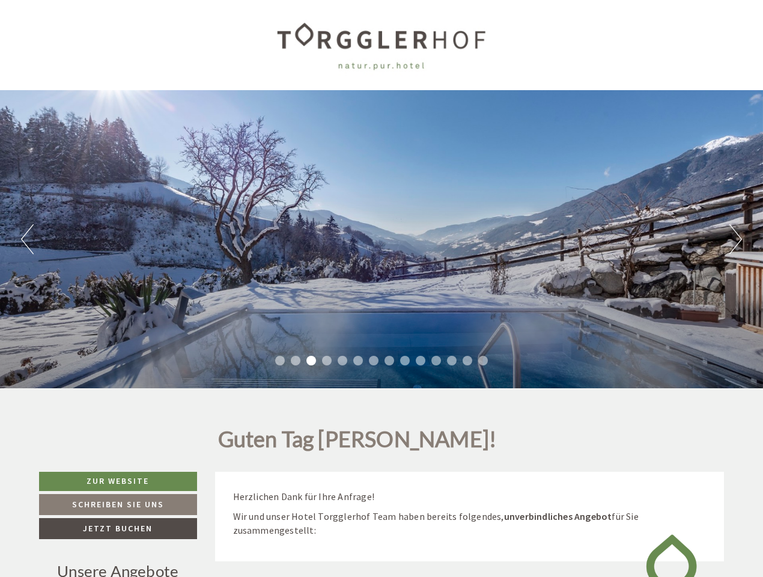 The image size is (763, 577). I want to click on a: Zur Website, so click(118, 481).